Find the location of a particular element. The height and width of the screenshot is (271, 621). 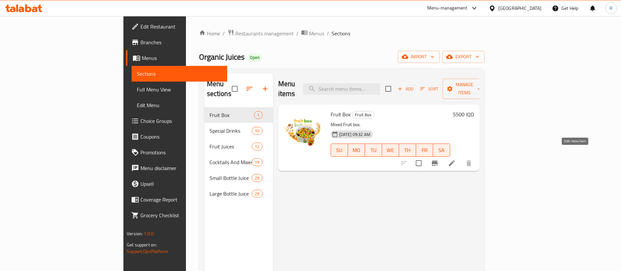

nav: Menu sections is located at coordinates (239, 154).